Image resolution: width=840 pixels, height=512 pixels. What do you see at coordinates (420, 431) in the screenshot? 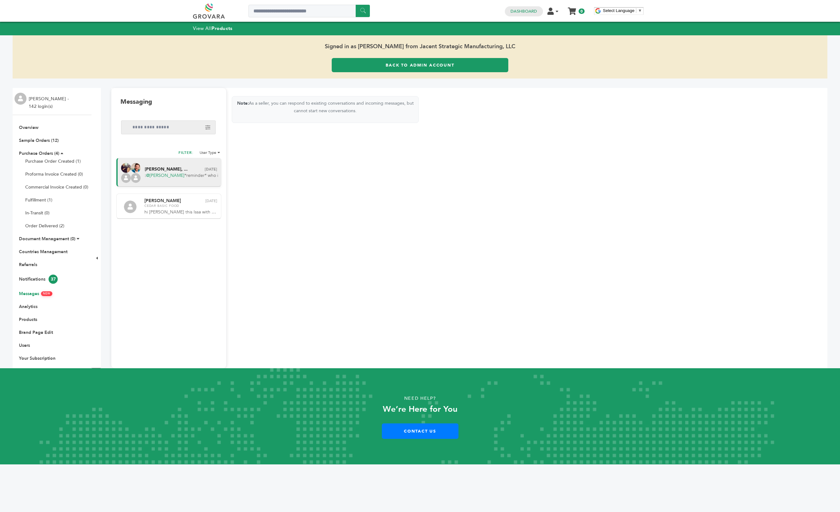
I see `a: Contact Us` at bounding box center [420, 431].